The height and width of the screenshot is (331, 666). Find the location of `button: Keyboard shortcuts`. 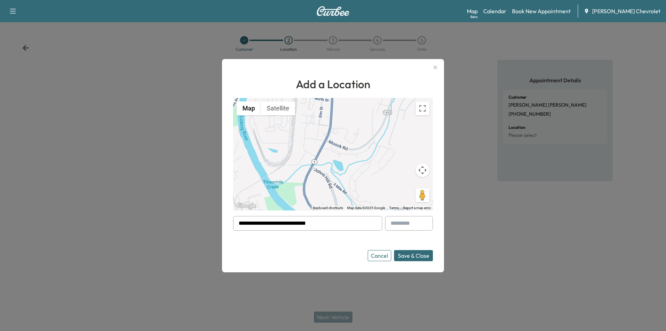

button: Keyboard shortcuts is located at coordinates (328, 208).